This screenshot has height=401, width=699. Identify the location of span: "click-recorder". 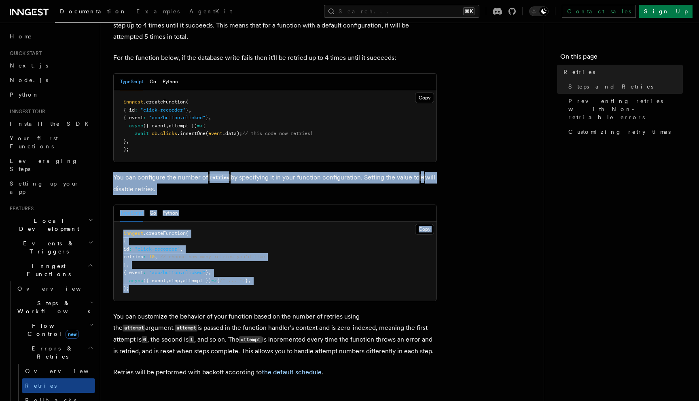
(157, 249).